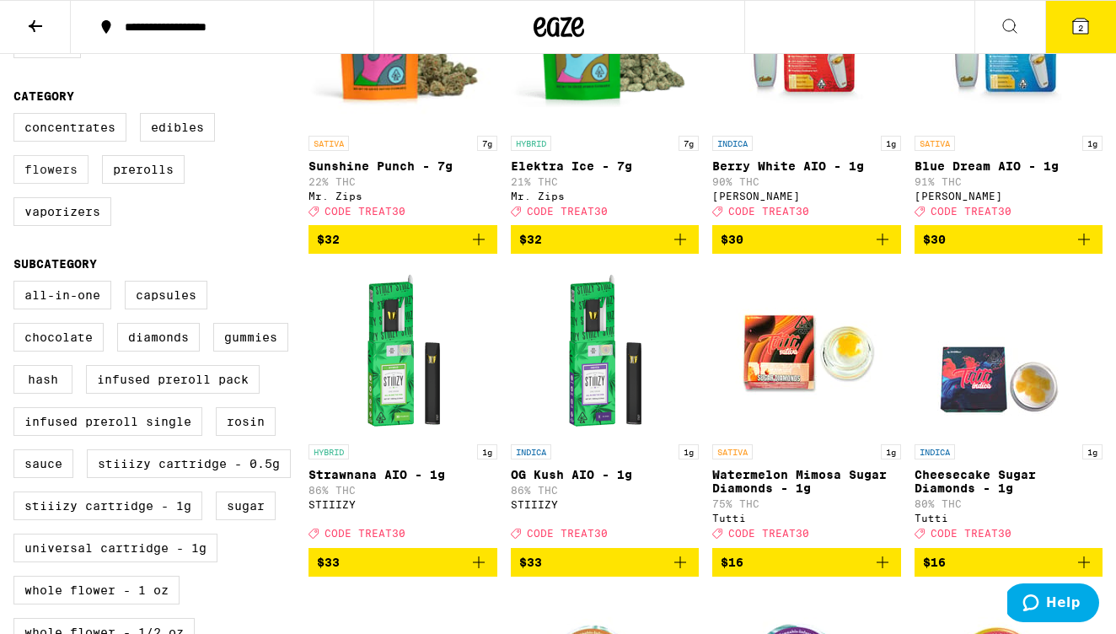 This screenshot has width=1116, height=634. I want to click on label: Prerolls, so click(143, 169).